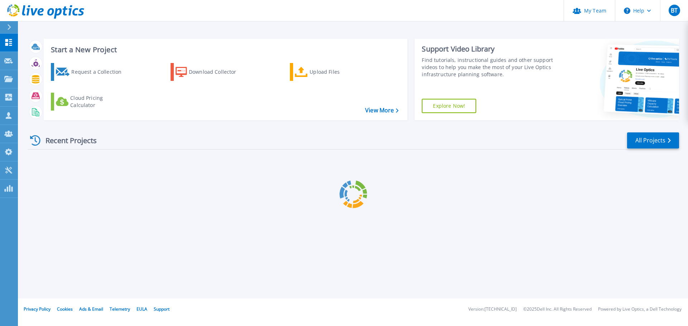 This screenshot has height=326, width=688. Describe the element at coordinates (91, 102) in the screenshot. I see `a: Cloud Pricing Calculator` at that location.